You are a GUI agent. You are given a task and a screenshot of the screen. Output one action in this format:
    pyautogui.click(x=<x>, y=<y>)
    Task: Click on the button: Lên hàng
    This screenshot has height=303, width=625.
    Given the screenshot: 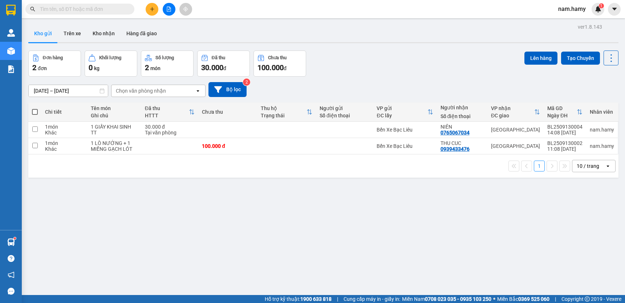 What is the action you would take?
    pyautogui.click(x=541, y=58)
    